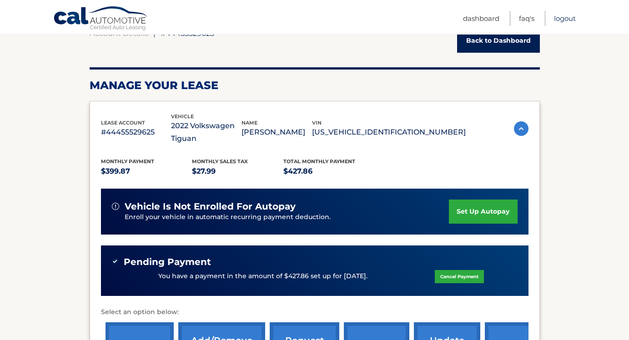 The image size is (629, 340). I want to click on span: vehicle, so click(182, 116).